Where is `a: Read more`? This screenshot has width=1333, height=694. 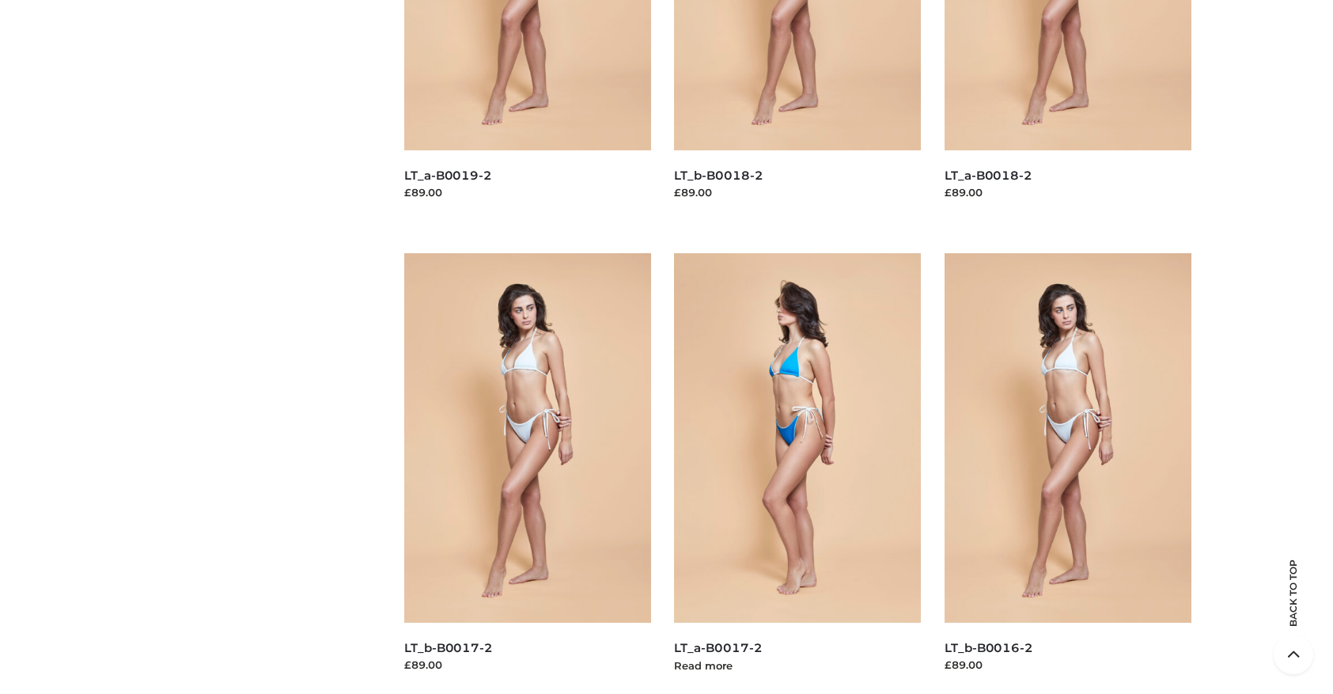 a: Read more is located at coordinates (703, 665).